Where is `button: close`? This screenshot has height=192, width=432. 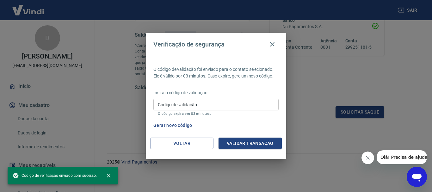 button: close is located at coordinates (109, 176).